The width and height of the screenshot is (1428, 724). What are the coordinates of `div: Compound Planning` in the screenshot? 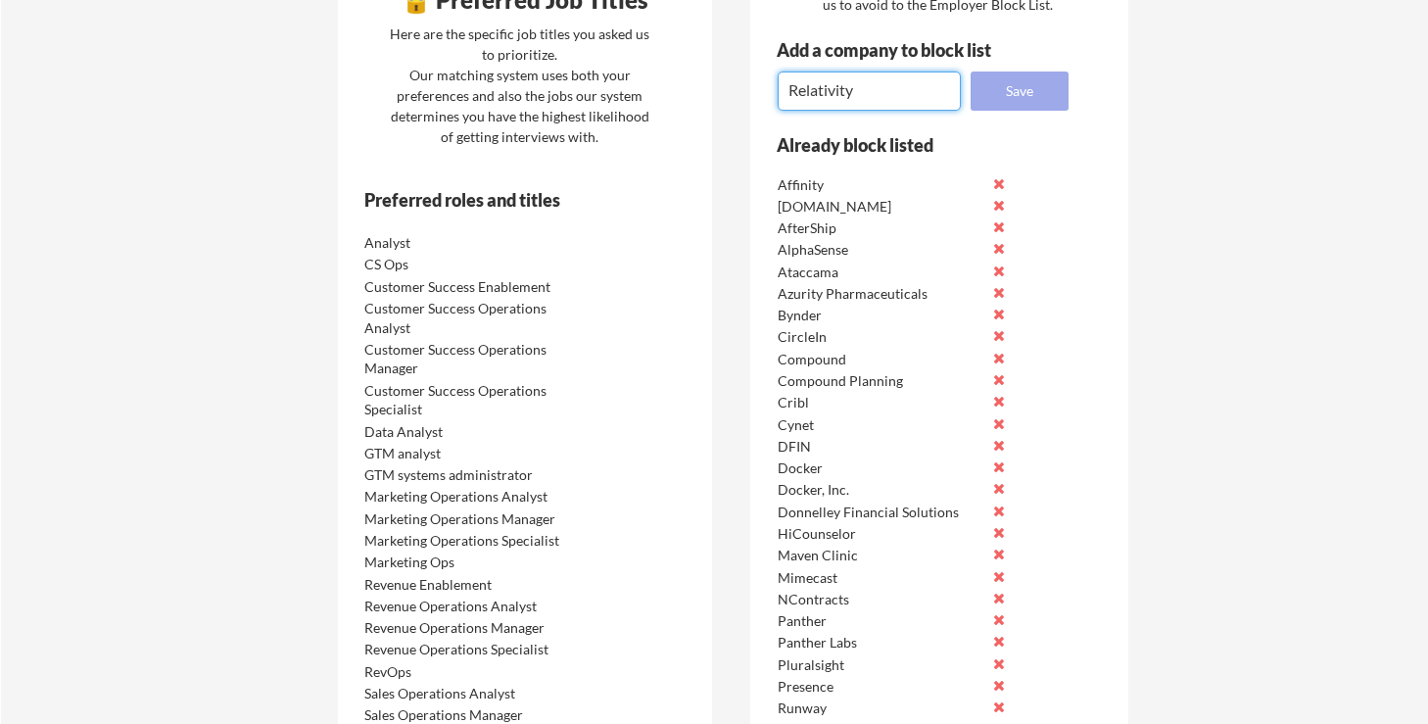 It's located at (880, 381).